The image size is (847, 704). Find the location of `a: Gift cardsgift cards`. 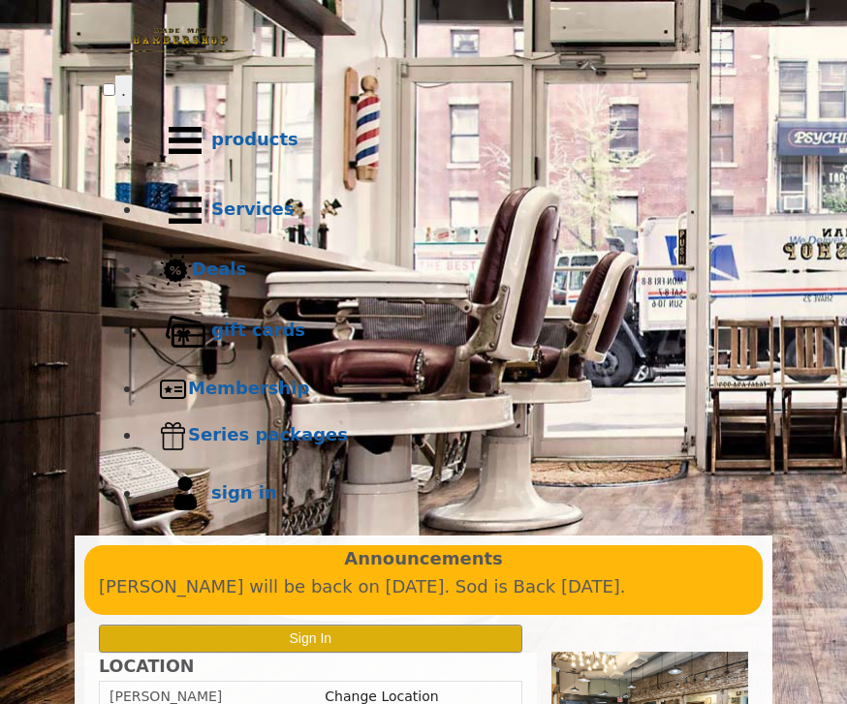

a: Gift cardsgift cards is located at coordinates (443, 331).